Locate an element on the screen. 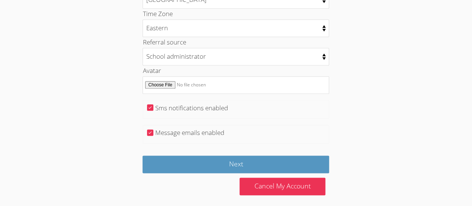 This screenshot has height=206, width=472. label: Sms notifications enabled is located at coordinates (192, 108).